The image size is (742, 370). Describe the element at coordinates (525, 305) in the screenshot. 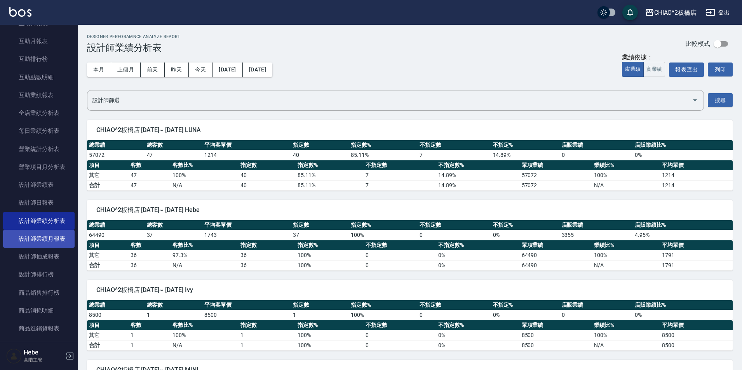

I see `th: 不指定%` at that location.